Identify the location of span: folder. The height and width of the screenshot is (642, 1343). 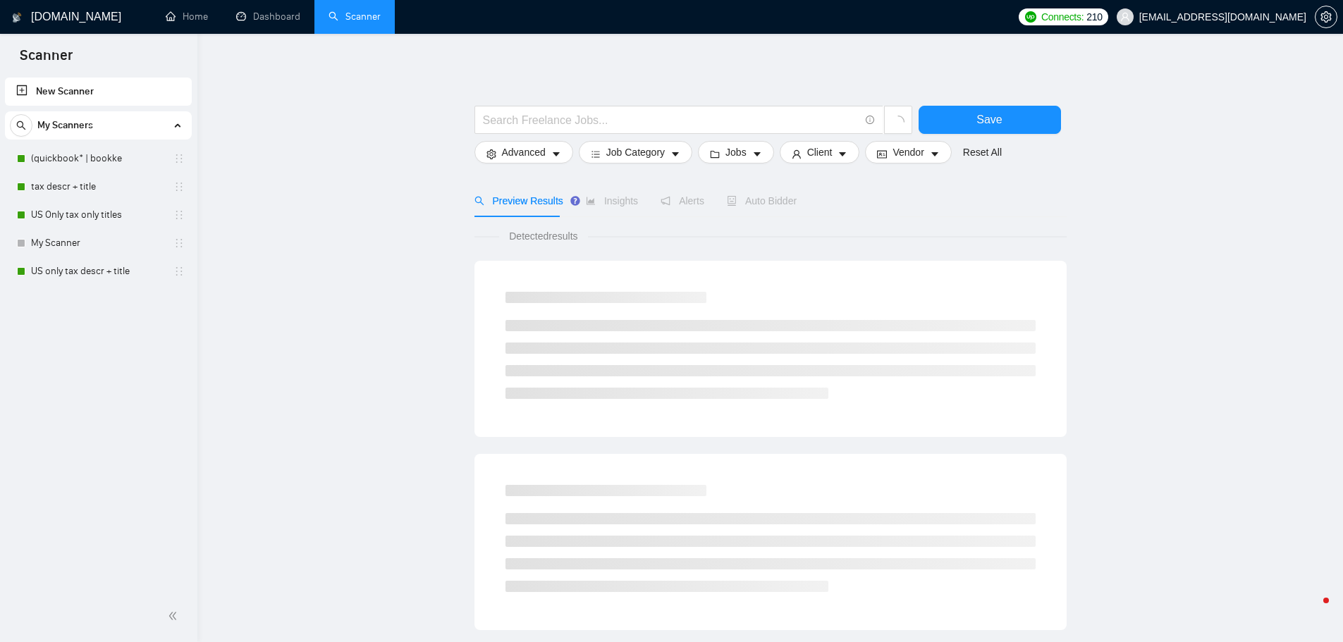
(715, 154).